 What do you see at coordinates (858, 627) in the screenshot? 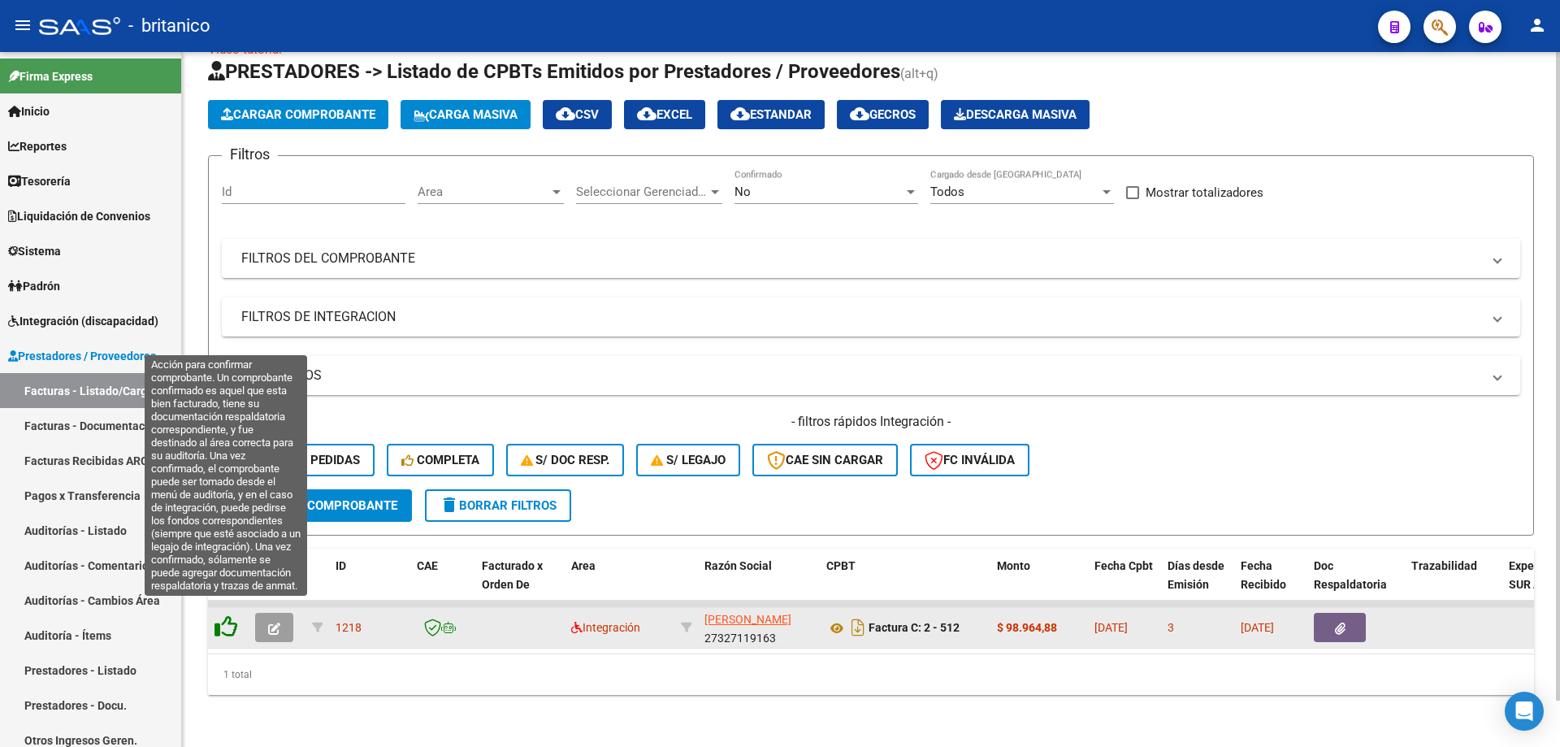
I see `i: Descargar documento` at bounding box center [858, 627].